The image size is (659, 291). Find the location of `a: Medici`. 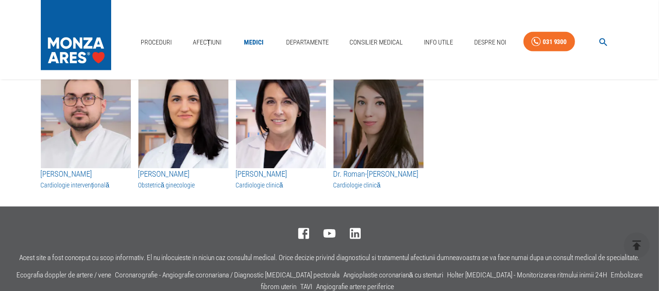

a: Medici is located at coordinates (254, 42).